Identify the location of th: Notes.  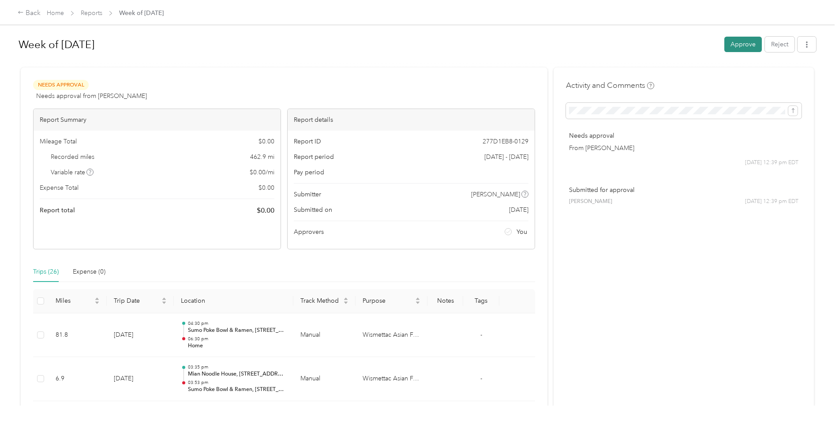
(445, 301).